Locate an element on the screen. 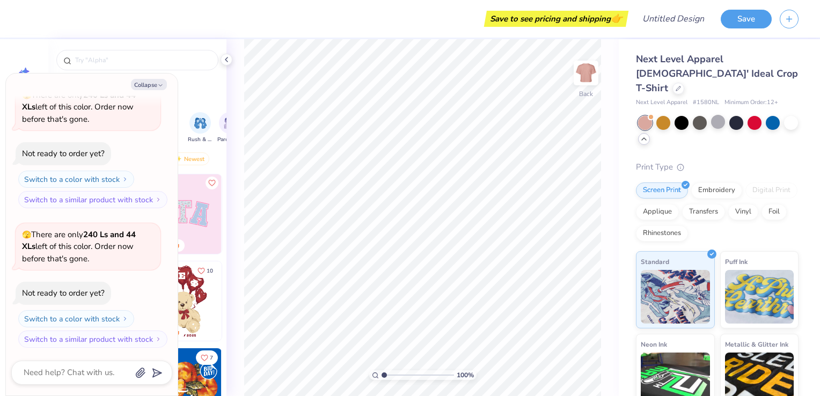 The image size is (820, 396). div: Applique is located at coordinates (657, 212).